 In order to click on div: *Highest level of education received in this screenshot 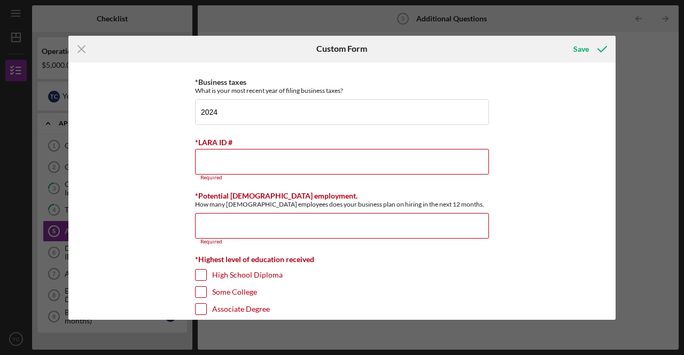, I will do `click(342, 260)`.